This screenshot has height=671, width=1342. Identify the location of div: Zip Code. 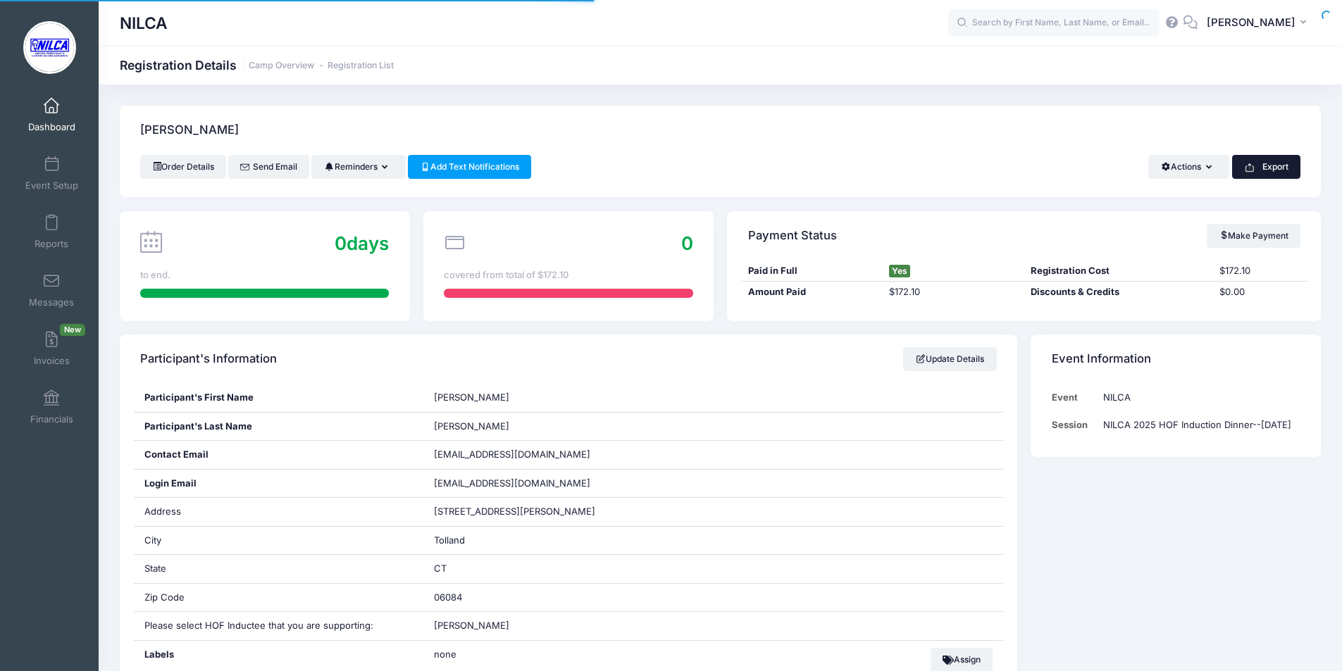
(279, 598).